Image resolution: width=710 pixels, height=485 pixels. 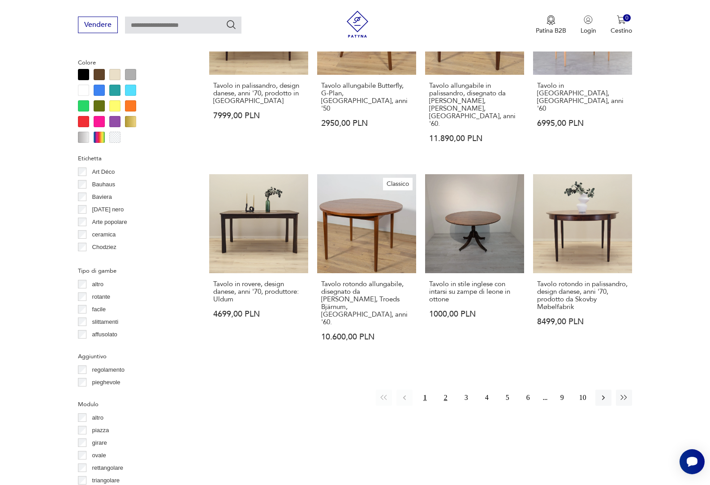 I want to click on font: 6, so click(x=528, y=398).